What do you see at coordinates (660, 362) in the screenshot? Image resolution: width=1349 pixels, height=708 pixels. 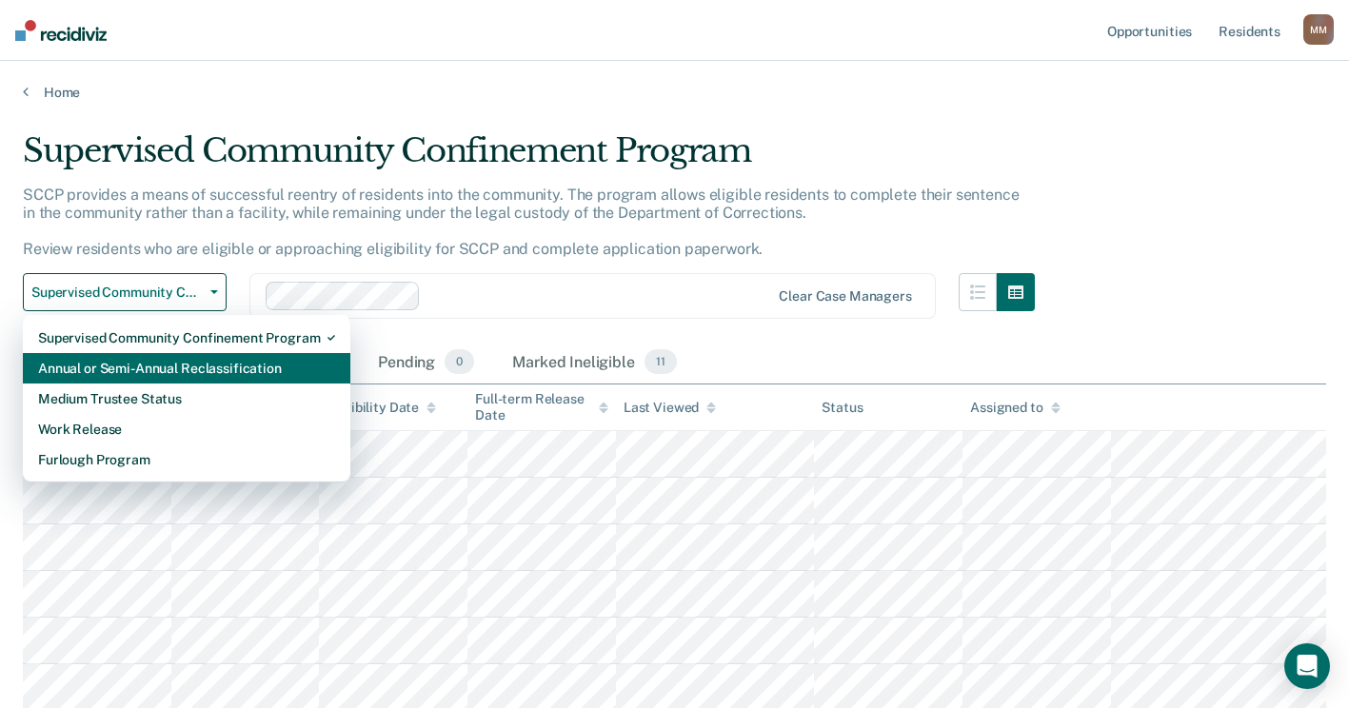 I see `span: 11` at bounding box center [660, 362].